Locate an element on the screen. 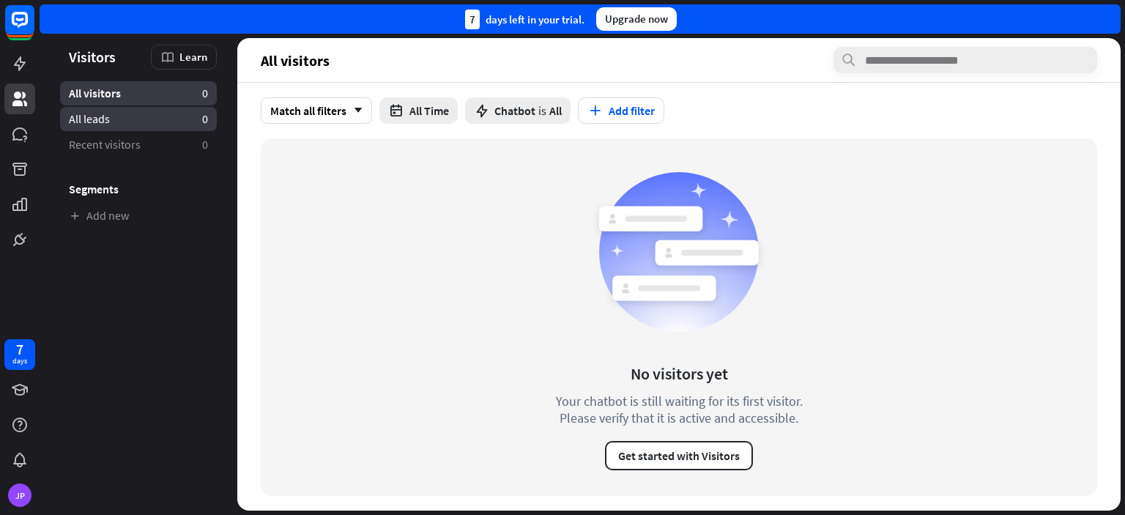 Image resolution: width=1125 pixels, height=515 pixels. div: Upgrade now is located at coordinates (637, 19).